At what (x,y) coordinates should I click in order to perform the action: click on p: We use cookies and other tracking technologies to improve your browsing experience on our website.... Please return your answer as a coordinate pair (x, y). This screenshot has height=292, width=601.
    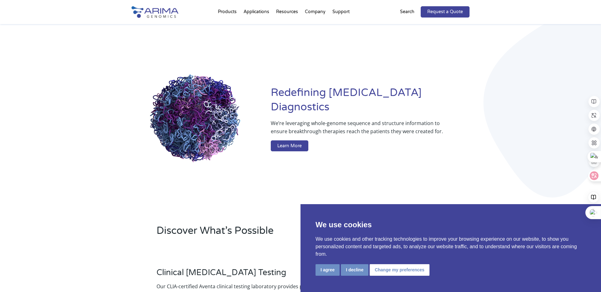
    Looking at the image, I should click on (451, 247).